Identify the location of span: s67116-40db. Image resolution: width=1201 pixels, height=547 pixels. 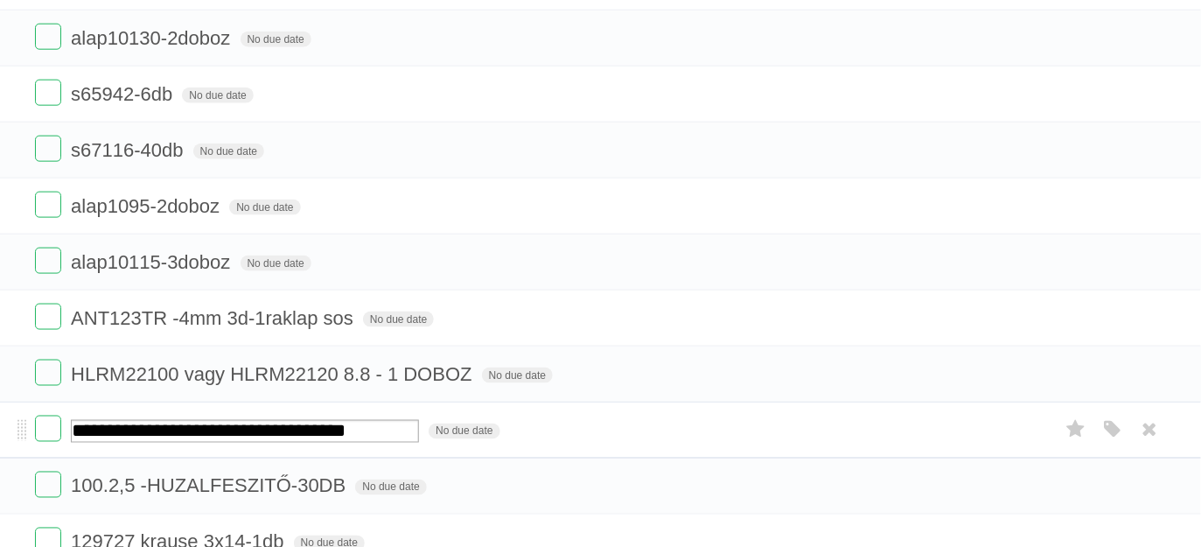
(129, 150).